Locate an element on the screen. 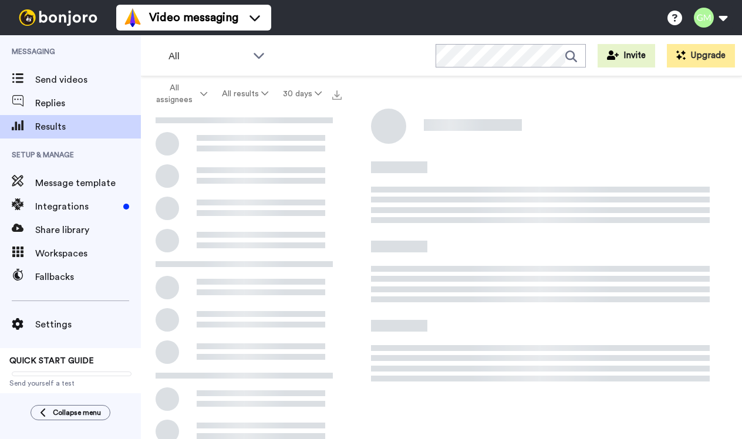 The image size is (742, 439). button: Collapse menu is located at coordinates (70, 413).